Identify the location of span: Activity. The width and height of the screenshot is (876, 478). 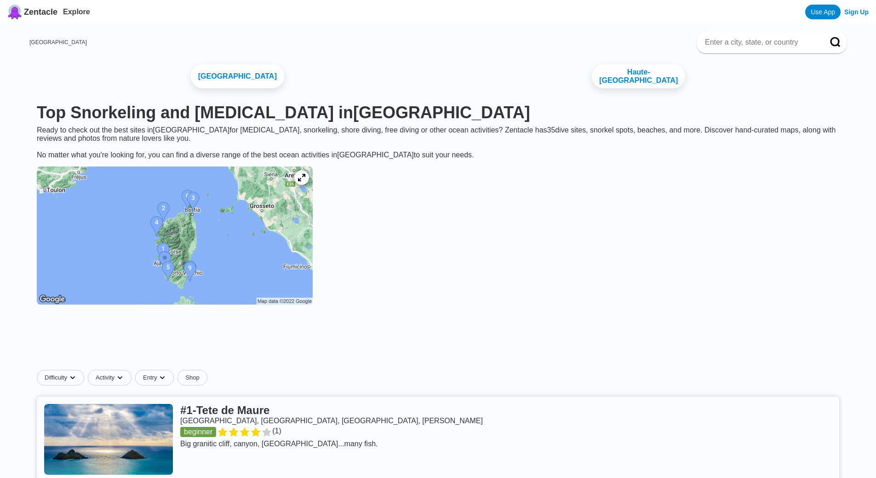
(105, 378).